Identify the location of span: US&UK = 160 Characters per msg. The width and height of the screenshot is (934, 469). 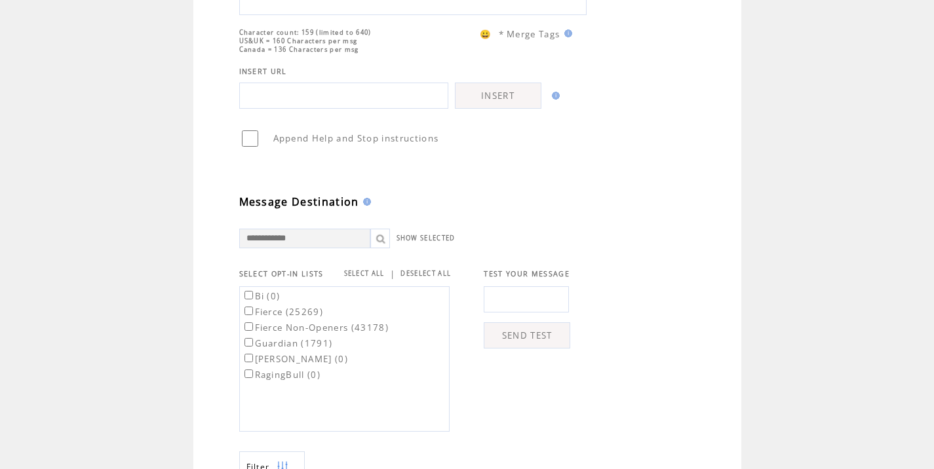
(298, 41).